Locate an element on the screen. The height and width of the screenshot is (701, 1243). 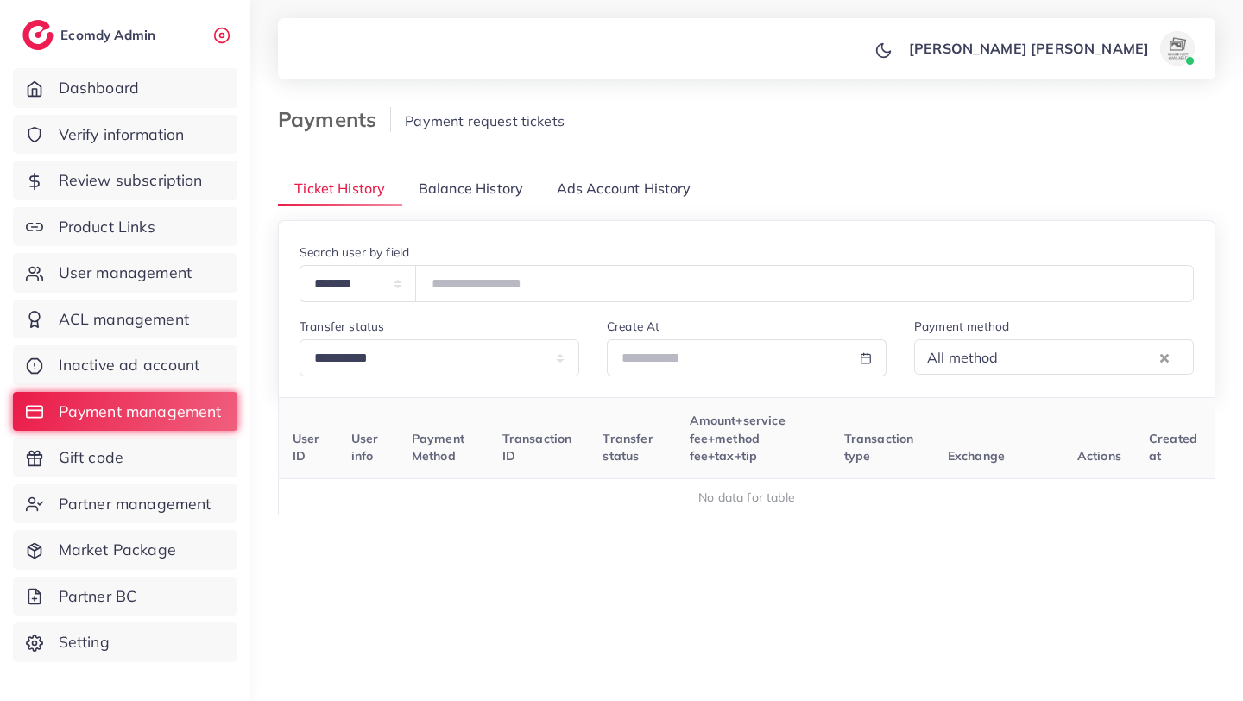
span: Verify information is located at coordinates (122, 135).